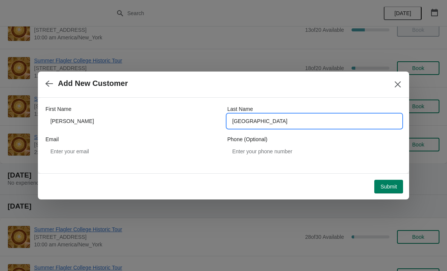 The width and height of the screenshot is (447, 271). What do you see at coordinates (52, 140) in the screenshot?
I see `label: Email` at bounding box center [52, 140].